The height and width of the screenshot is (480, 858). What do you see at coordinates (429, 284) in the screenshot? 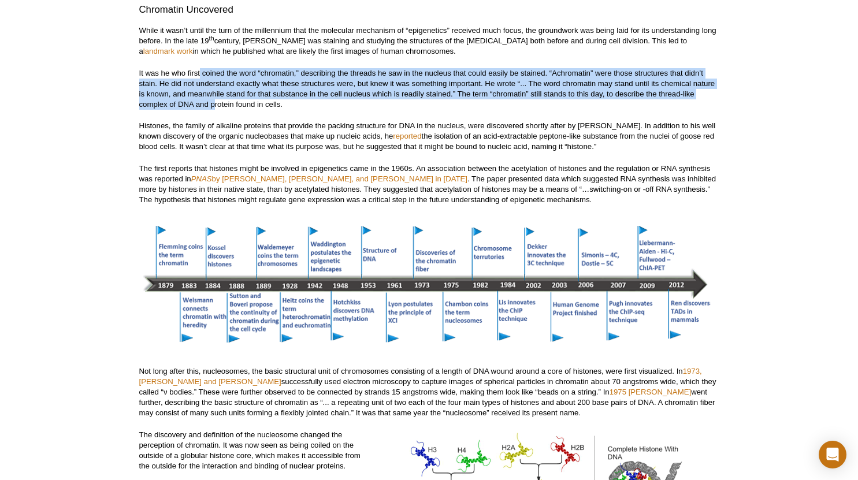
I see `img: History of Chromatin` at bounding box center [429, 284].